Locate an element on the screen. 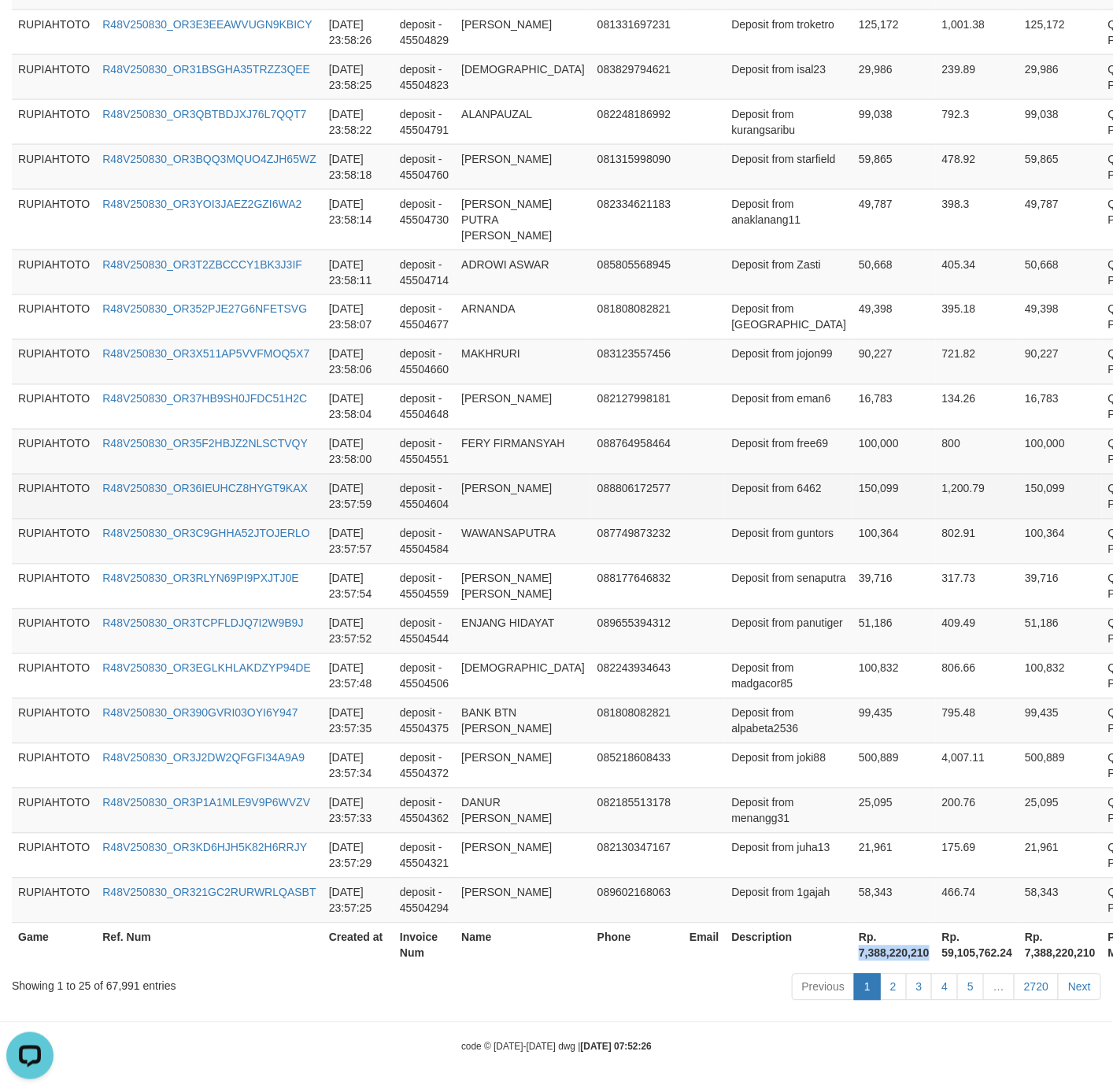  td: 082127998181 is located at coordinates (637, 406).